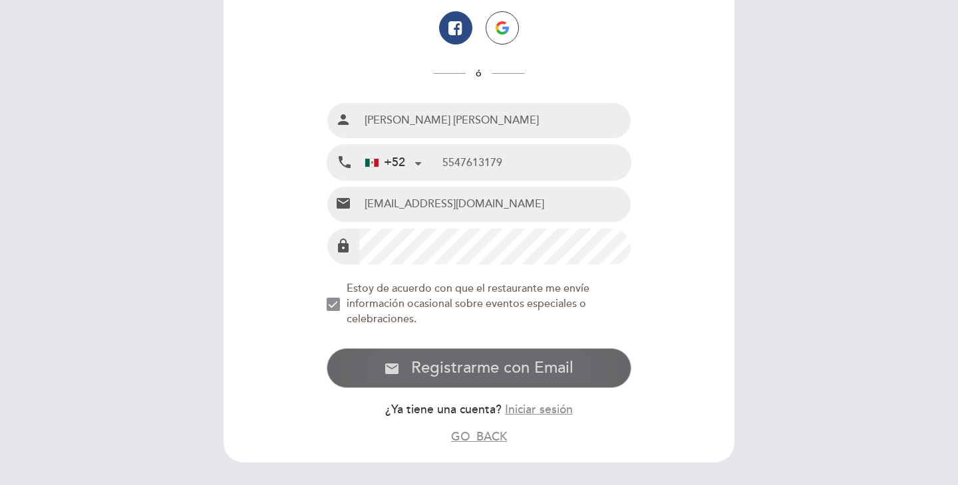 Image resolution: width=958 pixels, height=485 pixels. What do you see at coordinates (478, 73) in the screenshot?
I see `span: ó` at bounding box center [478, 73].